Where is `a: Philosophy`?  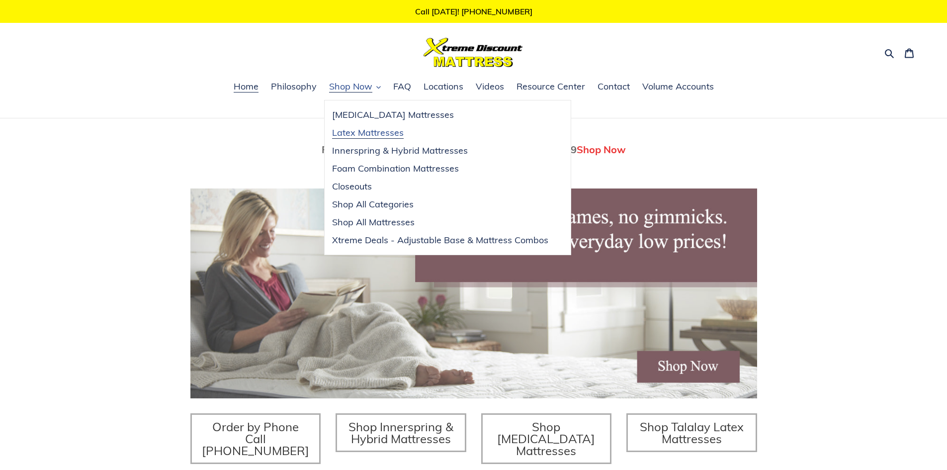 a: Philosophy is located at coordinates (294, 87).